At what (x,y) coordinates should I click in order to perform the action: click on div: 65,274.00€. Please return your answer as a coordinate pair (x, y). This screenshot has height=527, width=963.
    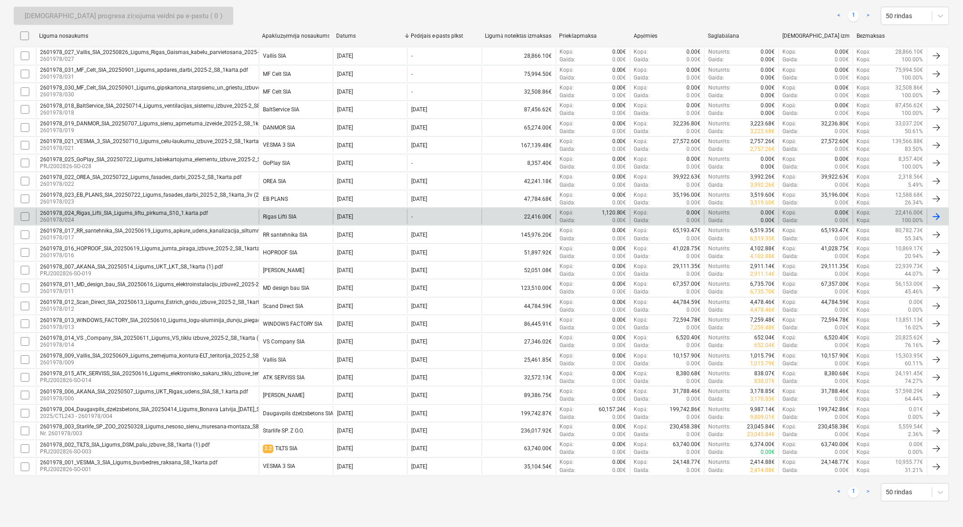
    Looking at the image, I should click on (518, 128).